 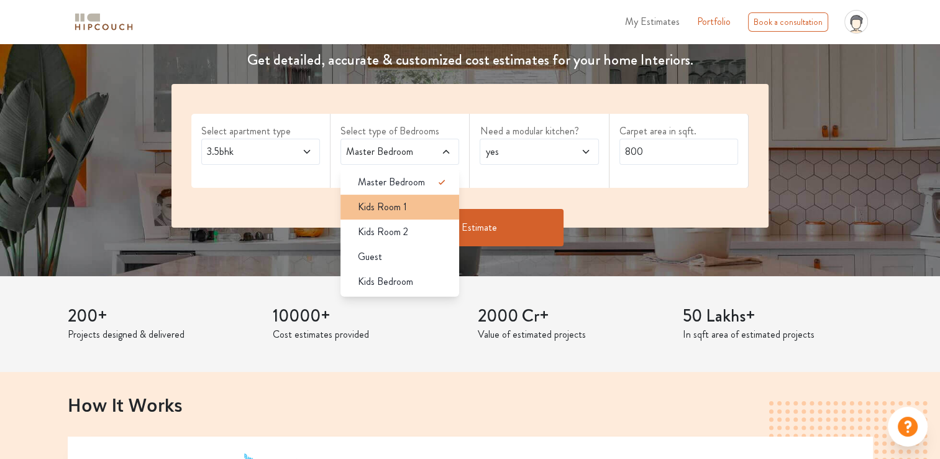 What do you see at coordinates (104, 22) in the screenshot?
I see `span: logo-horizontal.svg` at bounding box center [104, 22].